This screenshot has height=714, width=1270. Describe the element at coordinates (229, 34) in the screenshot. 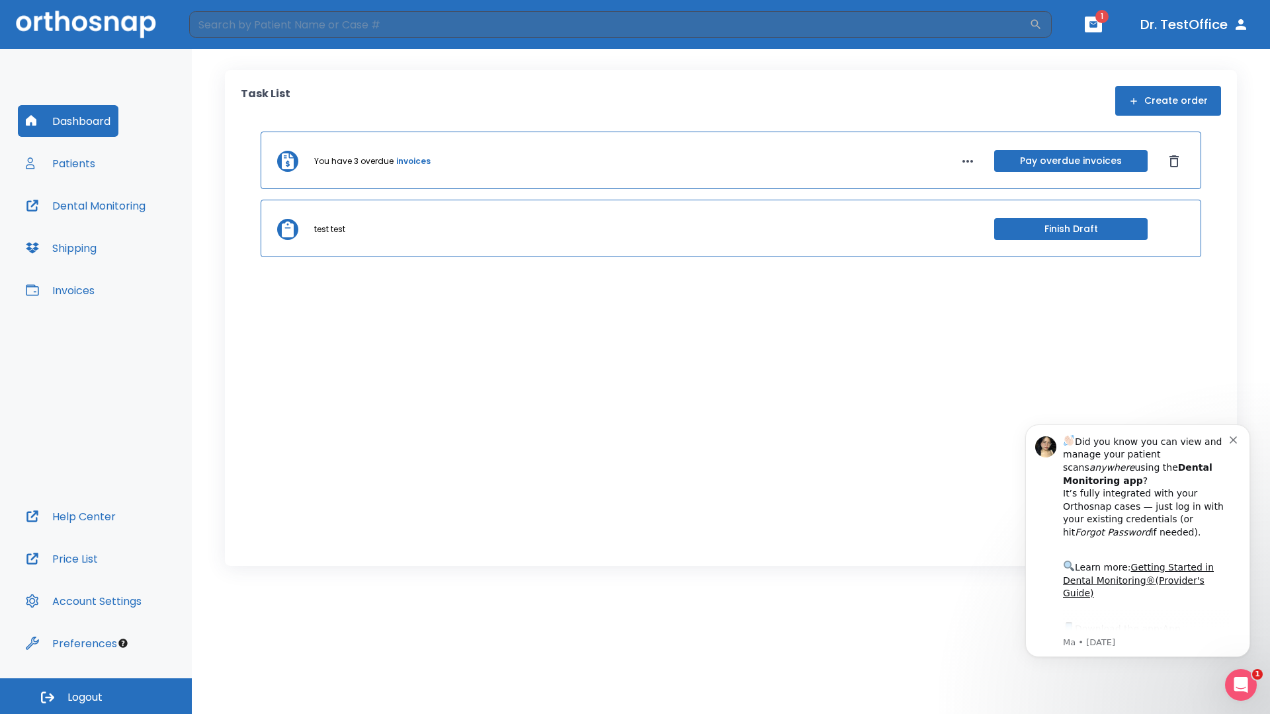

I see `button: Dismiss notification` at that location.